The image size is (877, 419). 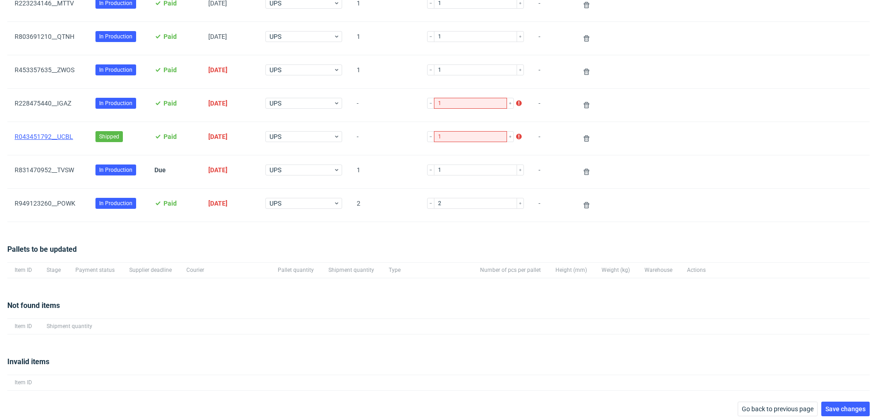 I want to click on span: Type, so click(x=427, y=270).